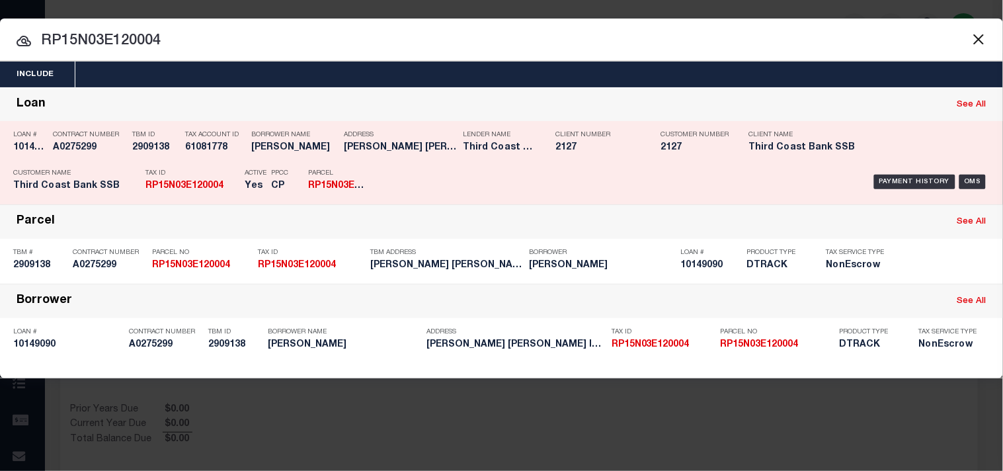 The width and height of the screenshot is (1003, 471). Describe the element at coordinates (215, 135) in the screenshot. I see `p: Tax Account ID` at that location.